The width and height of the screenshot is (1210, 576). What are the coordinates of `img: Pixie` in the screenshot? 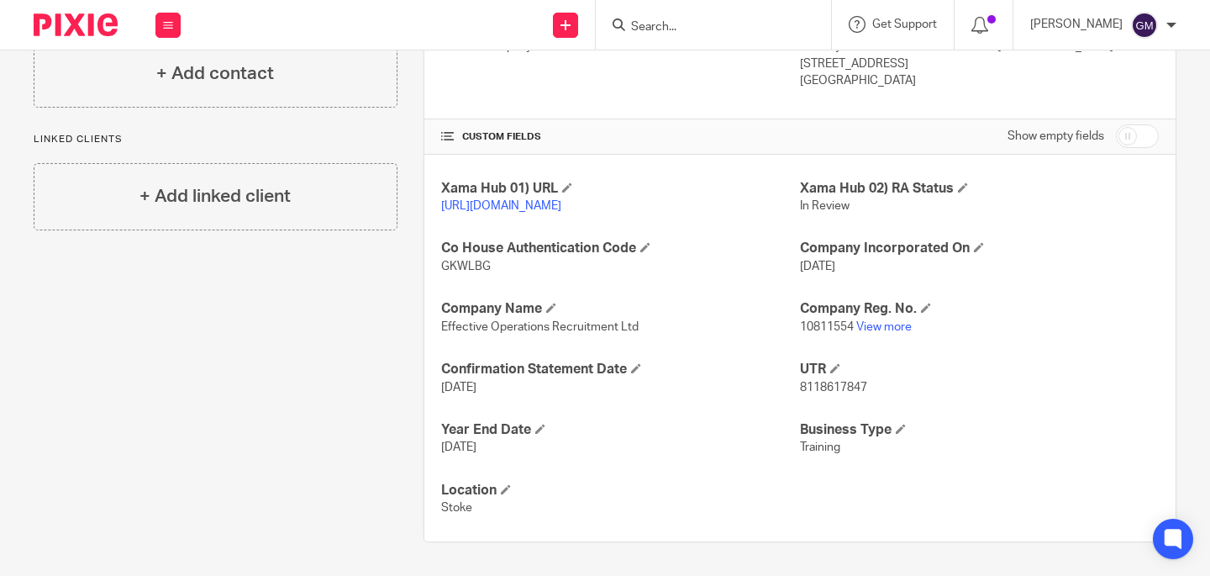 It's located at (76, 24).